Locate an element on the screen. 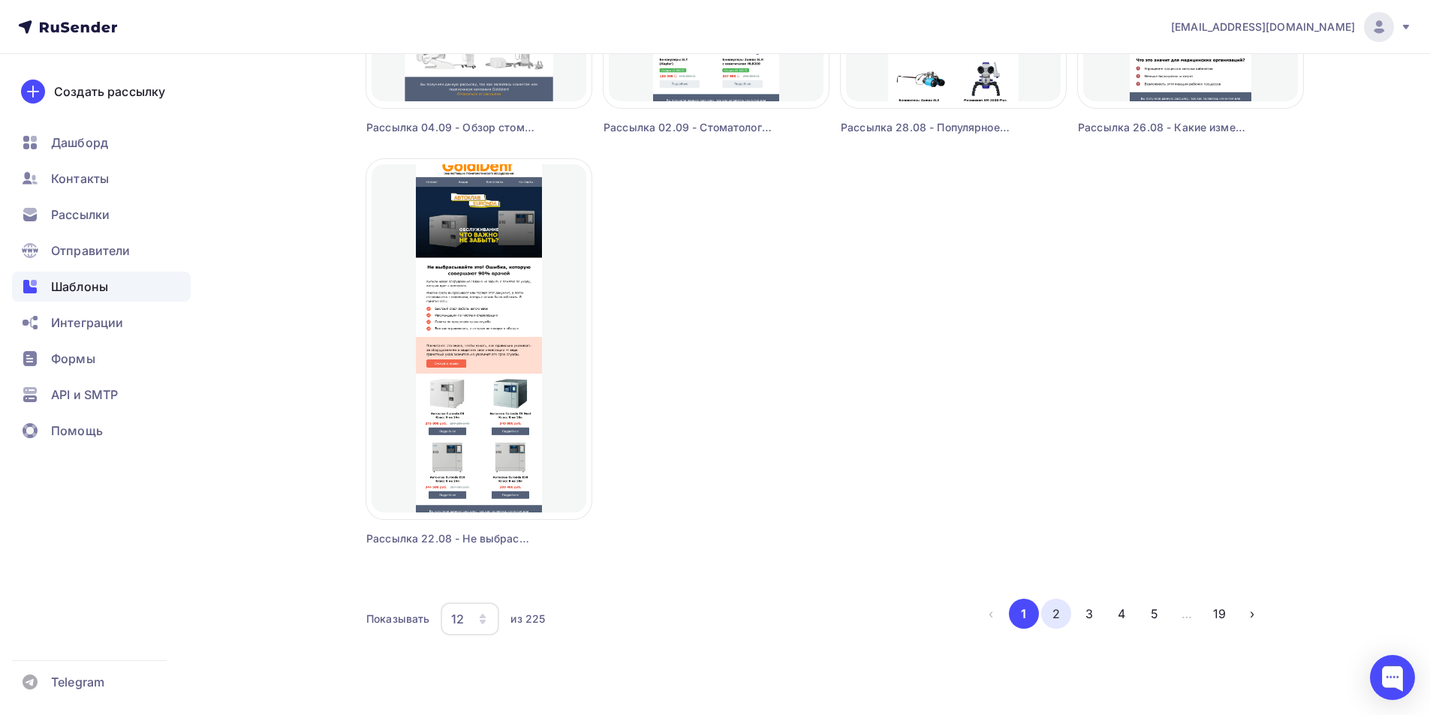 This screenshot has width=1430, height=715. a: Отправители is located at coordinates (101, 251).